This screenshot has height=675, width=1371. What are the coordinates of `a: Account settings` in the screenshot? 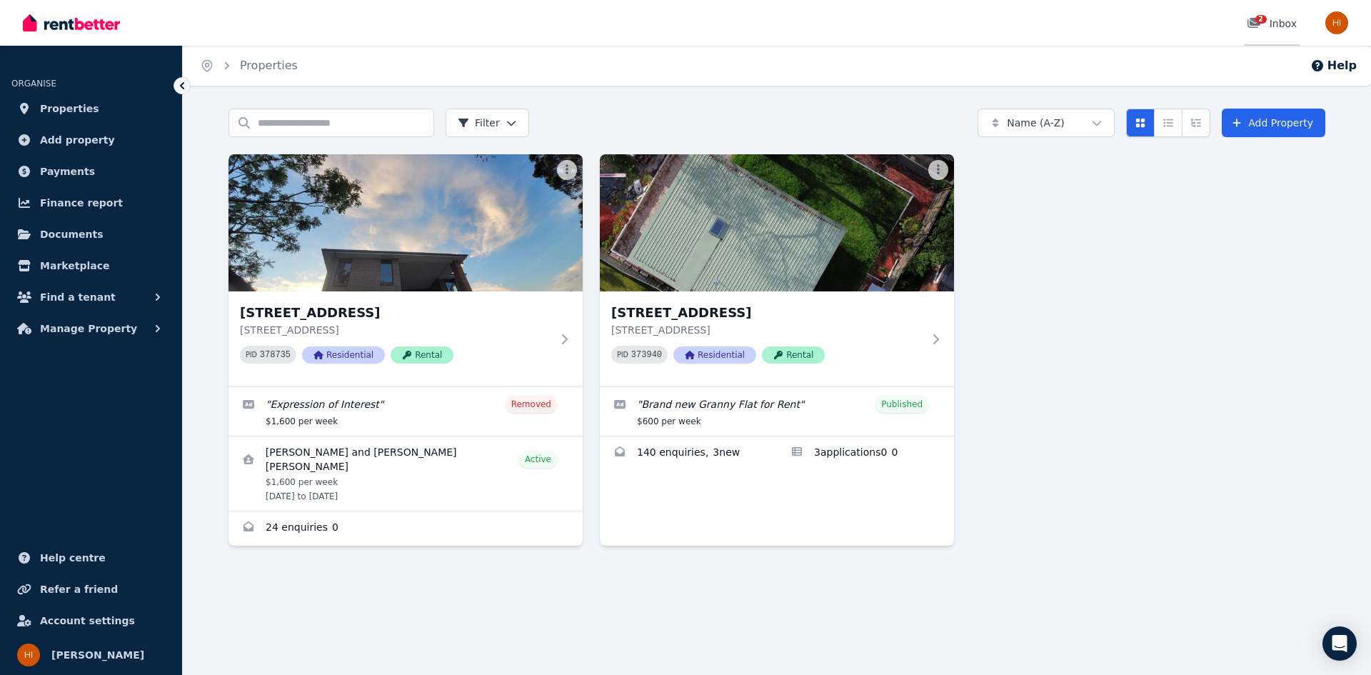 It's located at (91, 621).